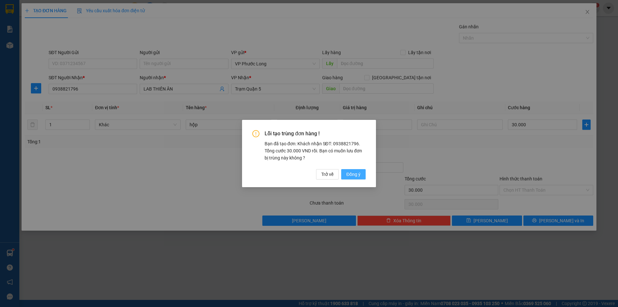 The width and height of the screenshot is (618, 307). What do you see at coordinates (315, 151) in the screenshot?
I see `div: Bạn đã tạo đơn: Khách nhận SĐT: 0938821796. Tổng cước 30.000 VND rồi. Bạn có muốn lưu đơn bị trùn...` at bounding box center [315, 151].